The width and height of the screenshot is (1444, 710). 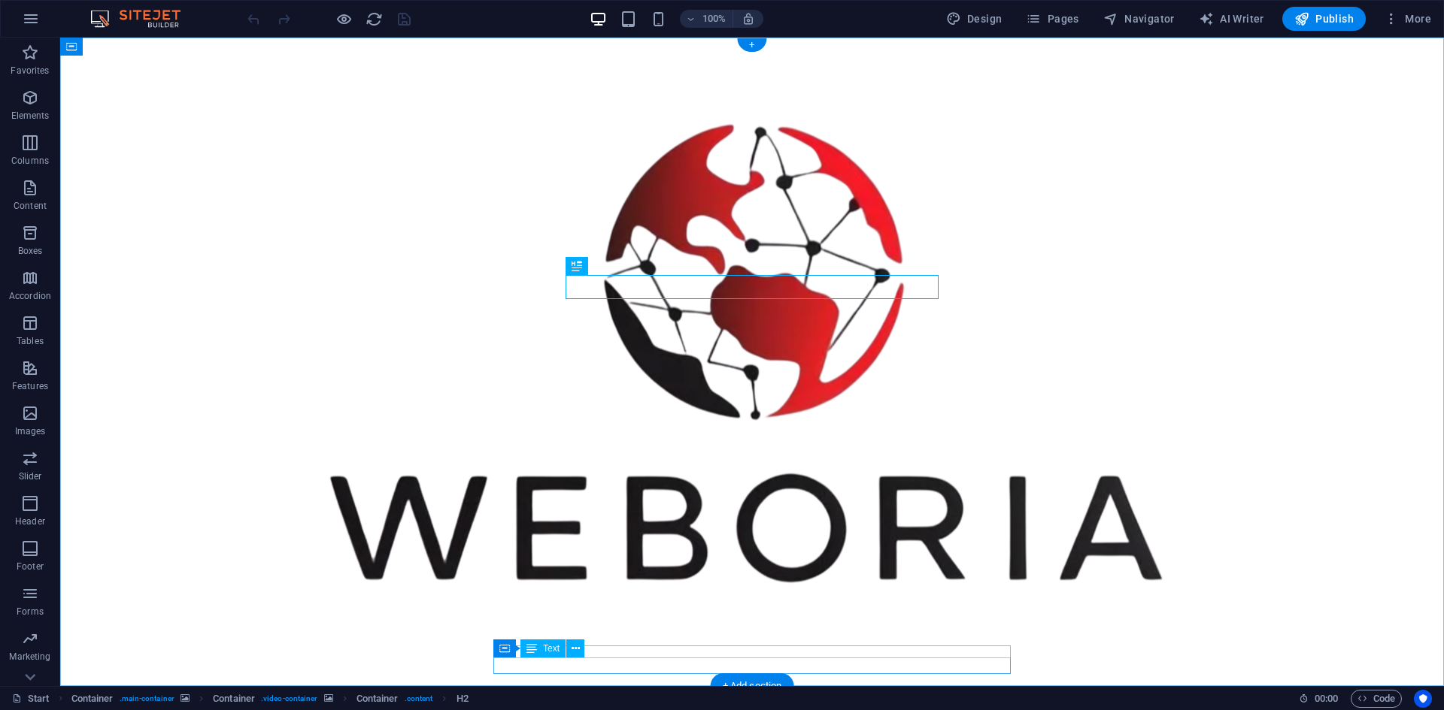 What do you see at coordinates (30, 386) in the screenshot?
I see `p: Features` at bounding box center [30, 386].